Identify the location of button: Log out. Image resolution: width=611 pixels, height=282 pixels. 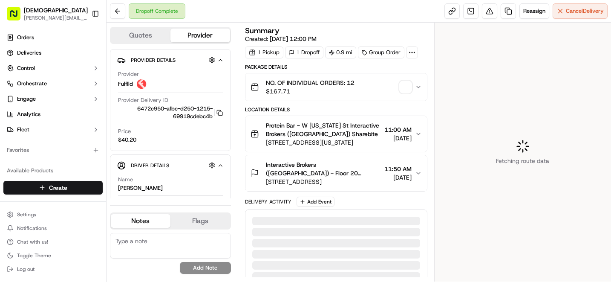
(53, 269).